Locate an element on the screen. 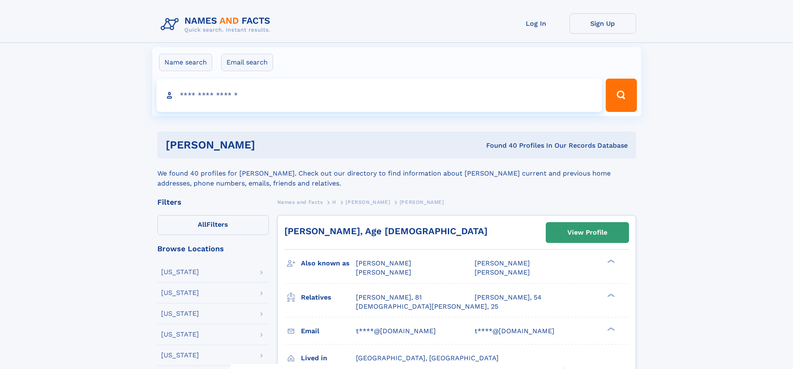 Image resolution: width=793 pixels, height=369 pixels. div: View Profile is located at coordinates (587, 233).